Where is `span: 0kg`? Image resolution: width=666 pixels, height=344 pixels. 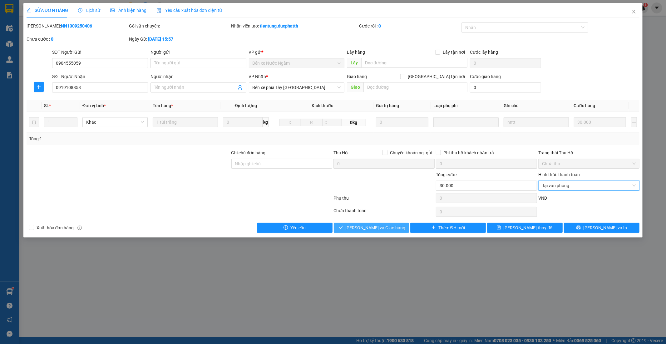 span: 0kg is located at coordinates (354, 122).